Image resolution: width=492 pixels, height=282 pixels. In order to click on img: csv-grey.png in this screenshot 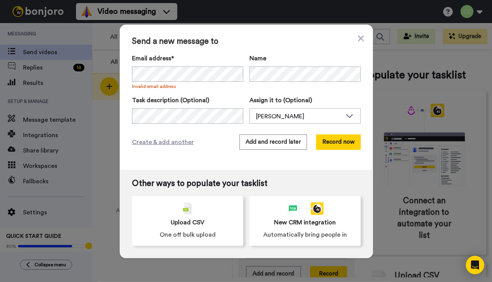, I will do `click(188, 208)`.